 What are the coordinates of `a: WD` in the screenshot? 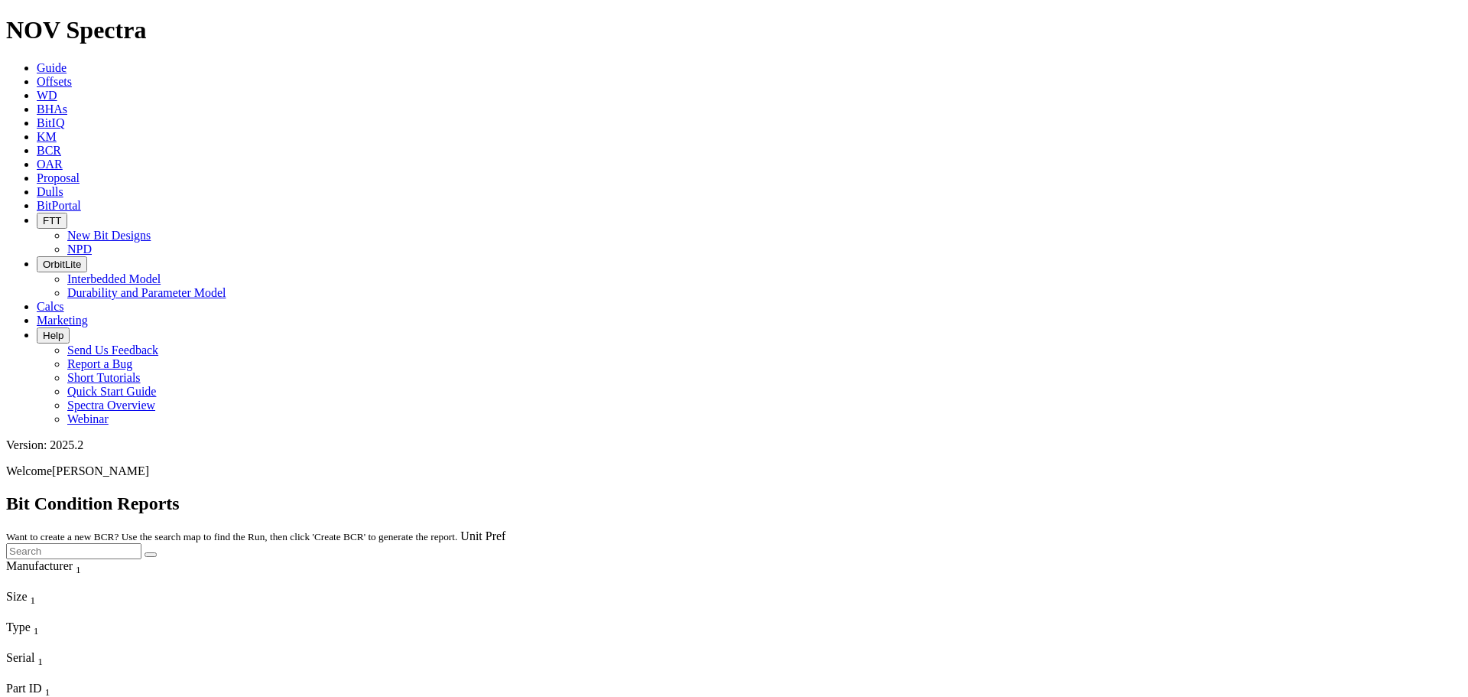 It's located at (47, 95).